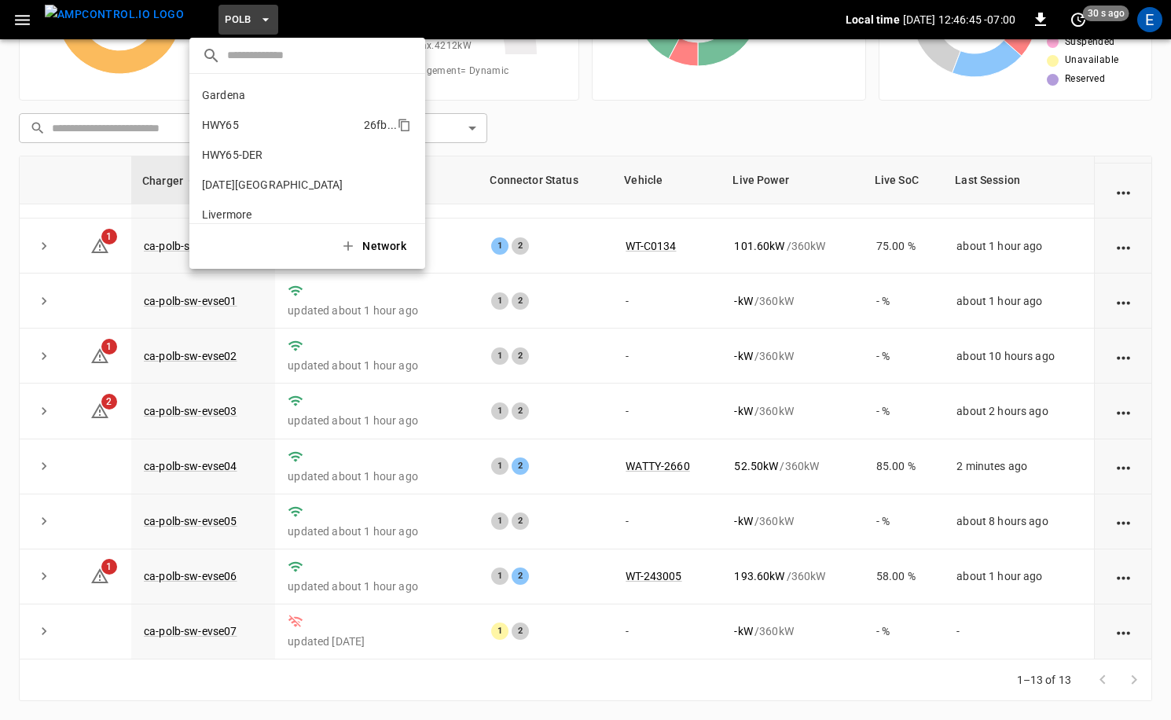 The height and width of the screenshot is (720, 1171). Describe the element at coordinates (405, 125) in the screenshot. I see `div: copy` at that location.